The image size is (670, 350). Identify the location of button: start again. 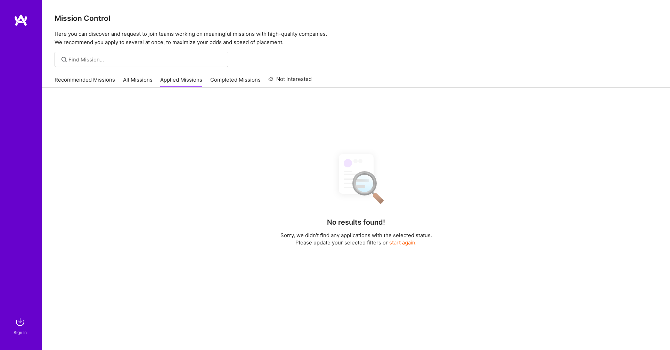
(402, 243).